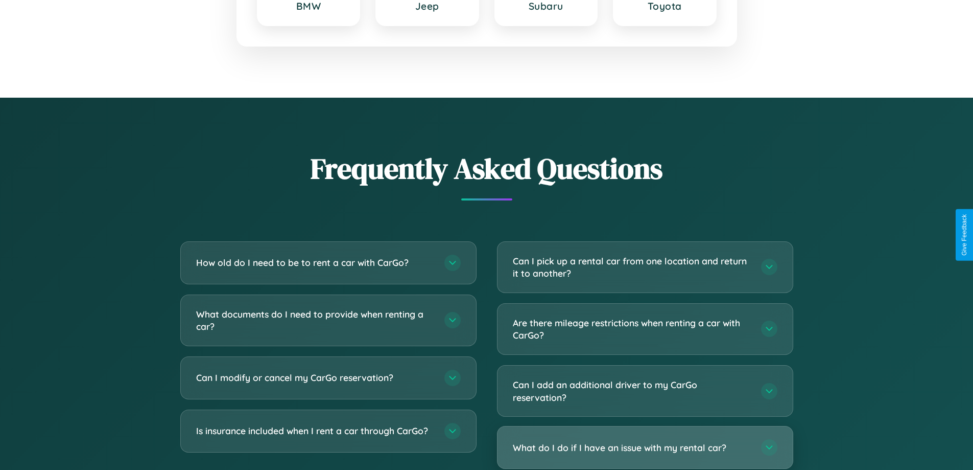 Image resolution: width=973 pixels, height=470 pixels. What do you see at coordinates (315, 377) in the screenshot?
I see `h3: Can I modify or cancel my CarGo reservation?` at bounding box center [315, 377].